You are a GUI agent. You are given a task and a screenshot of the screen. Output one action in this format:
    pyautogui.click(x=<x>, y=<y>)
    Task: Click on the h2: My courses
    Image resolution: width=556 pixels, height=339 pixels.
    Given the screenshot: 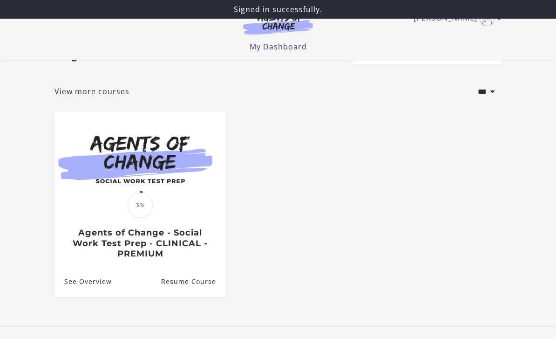 What is the action you would take?
    pyautogui.click(x=108, y=51)
    